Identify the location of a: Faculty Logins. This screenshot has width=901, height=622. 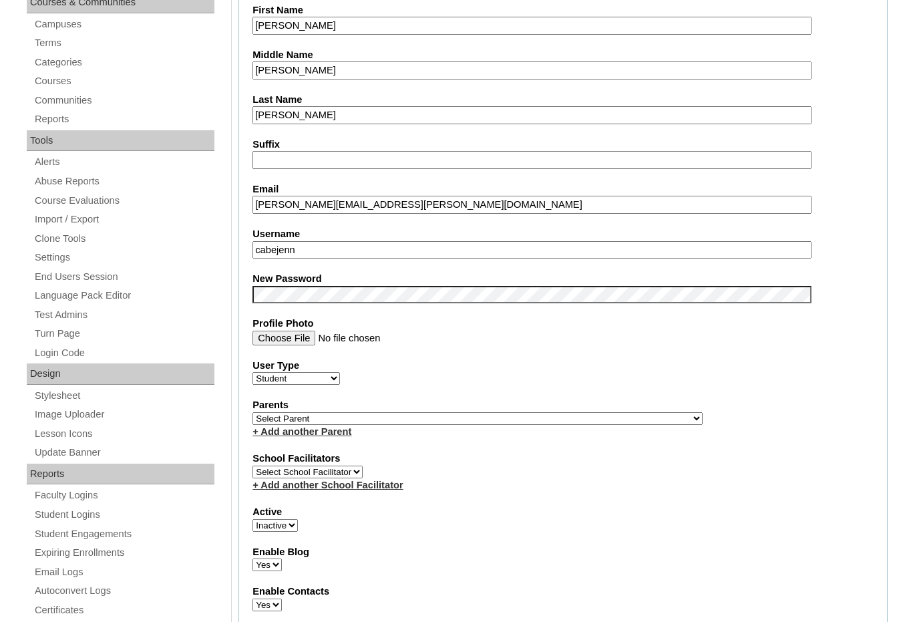
(124, 495).